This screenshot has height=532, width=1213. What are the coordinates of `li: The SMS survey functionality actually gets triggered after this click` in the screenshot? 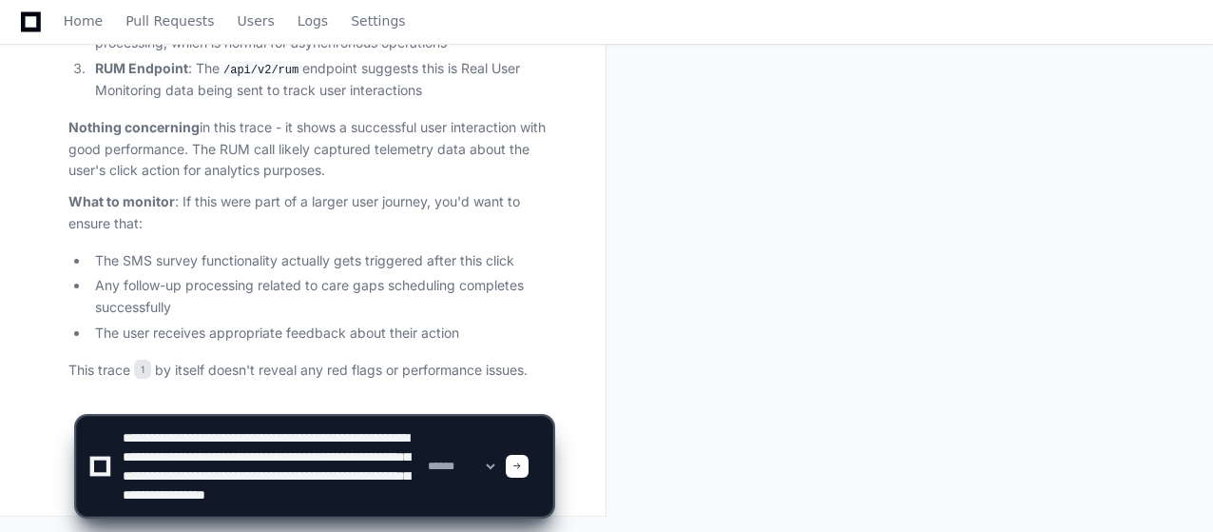 It's located at (320, 261).